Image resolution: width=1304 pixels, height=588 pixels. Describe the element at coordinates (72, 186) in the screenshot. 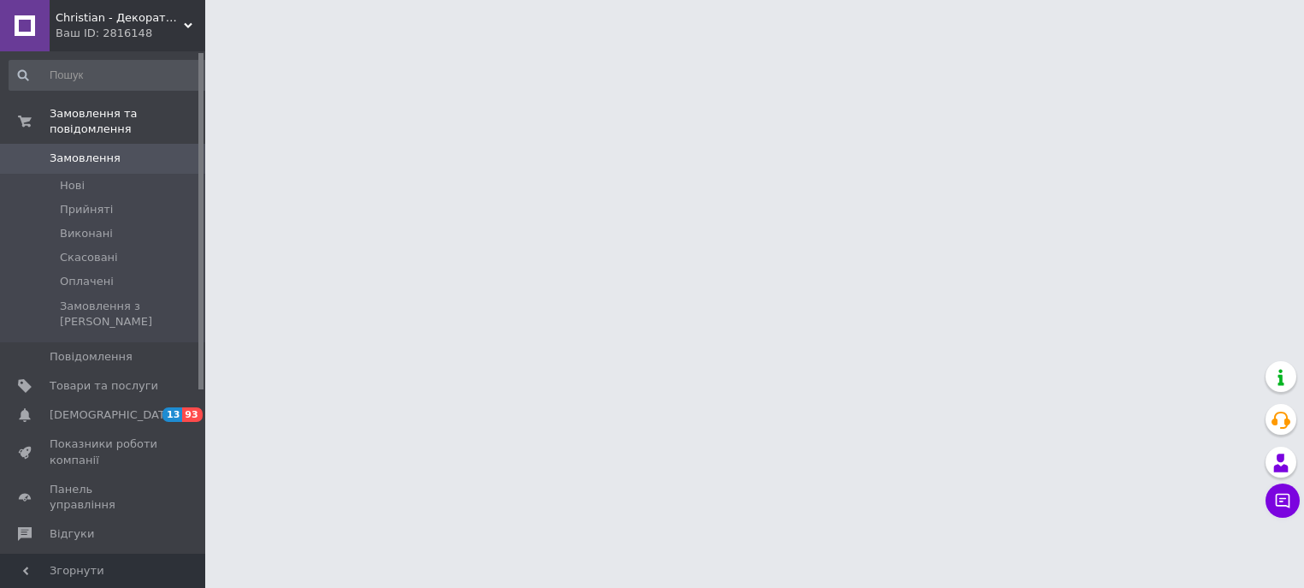

I see `span: Нові` at that location.